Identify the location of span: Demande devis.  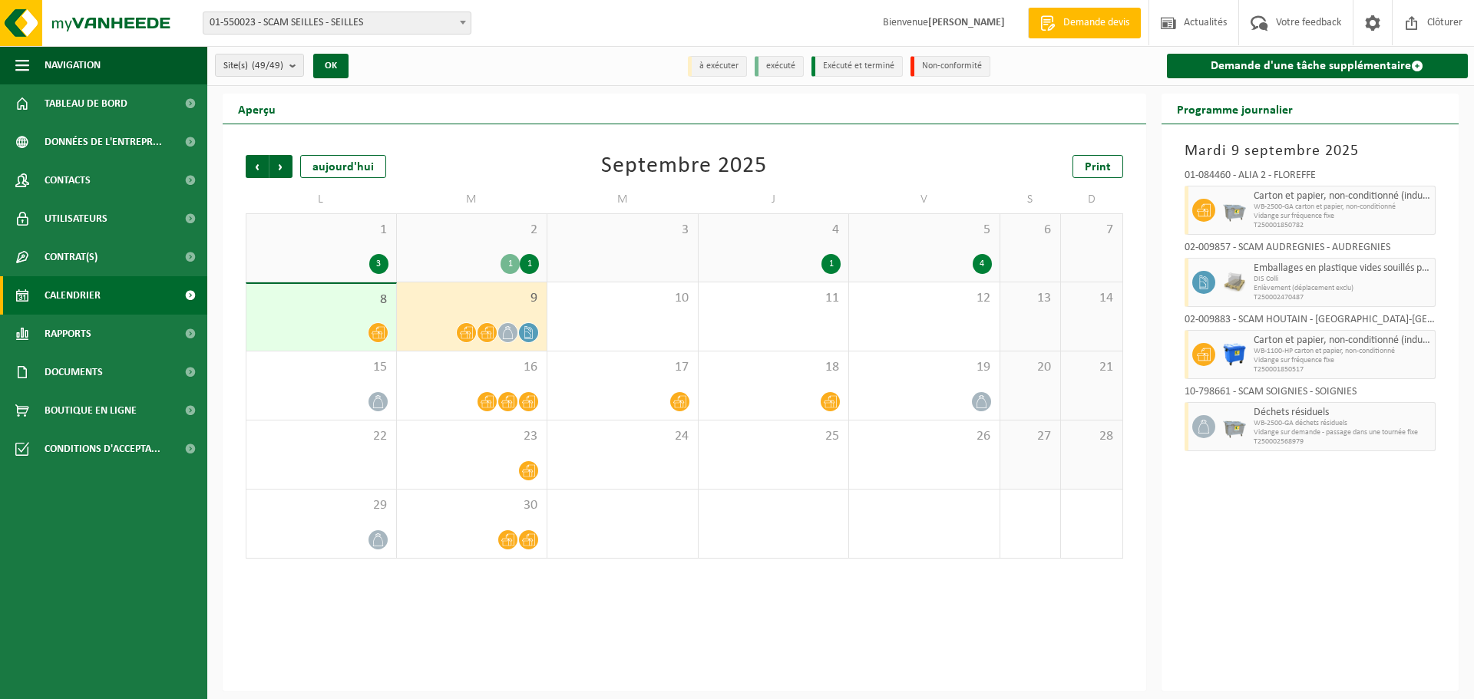
(1096, 23).